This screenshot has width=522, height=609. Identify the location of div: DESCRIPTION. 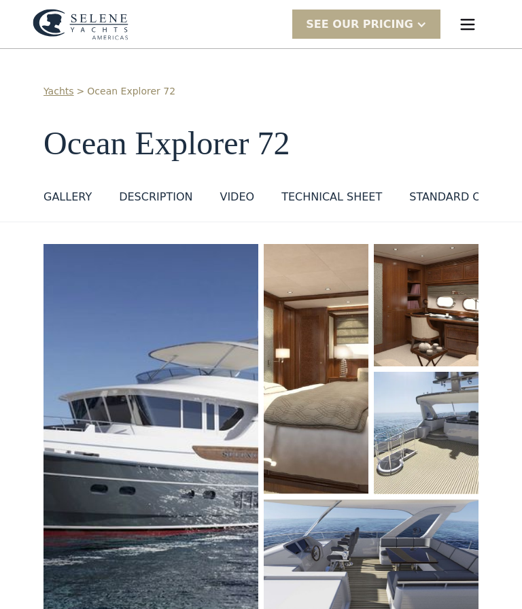
(156, 197).